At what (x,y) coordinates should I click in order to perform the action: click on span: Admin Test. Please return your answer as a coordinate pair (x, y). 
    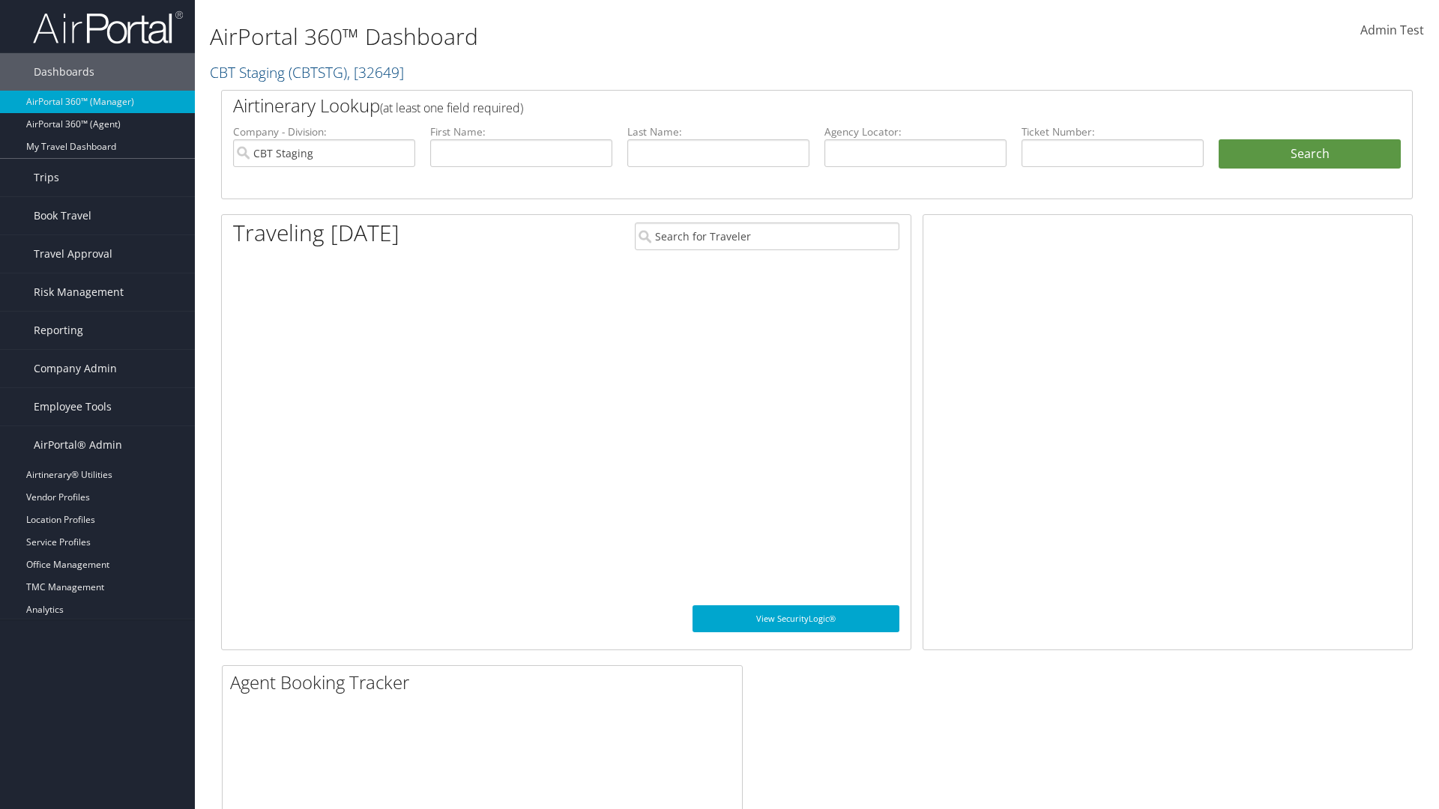
    Looking at the image, I should click on (1392, 30).